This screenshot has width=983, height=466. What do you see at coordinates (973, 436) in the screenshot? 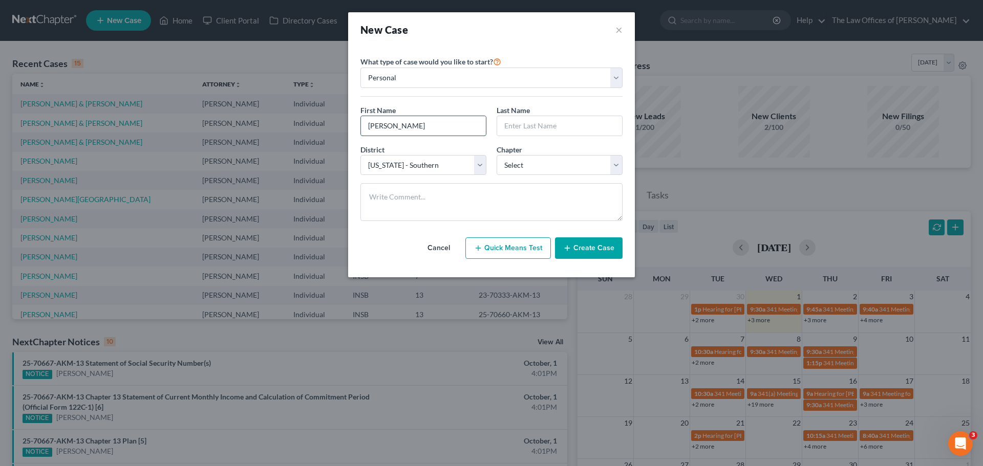
I see `span: 3` at bounding box center [973, 436].